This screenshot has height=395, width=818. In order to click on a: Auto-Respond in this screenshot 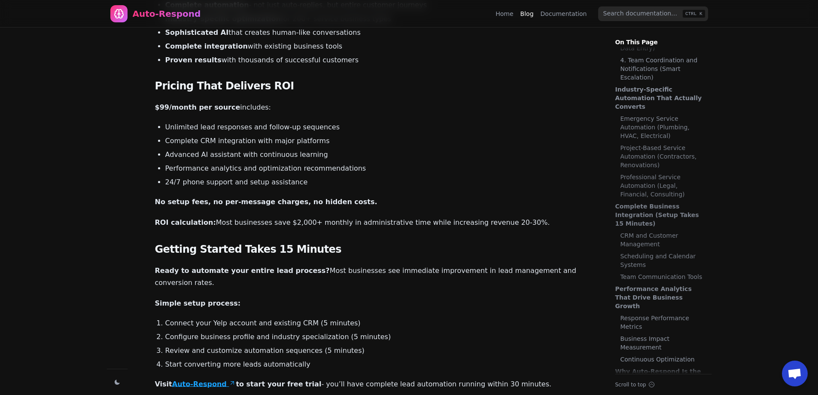, I will do `click(204, 383)`.